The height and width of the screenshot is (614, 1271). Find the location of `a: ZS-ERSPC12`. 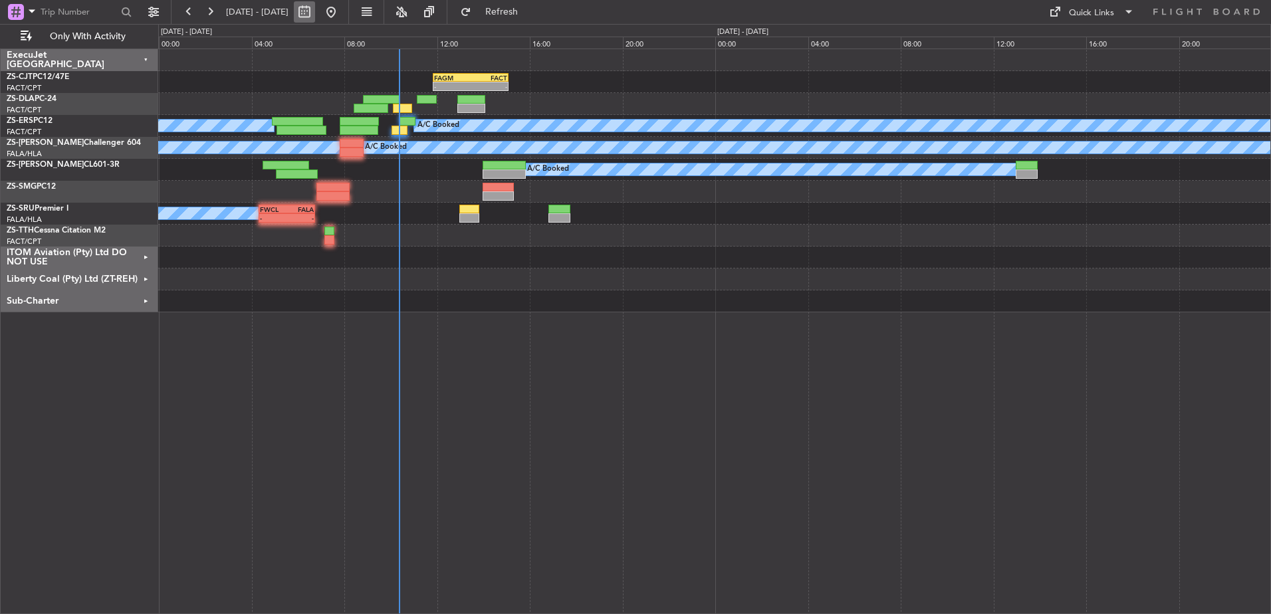

a: ZS-ERSPC12 is located at coordinates (29, 121).